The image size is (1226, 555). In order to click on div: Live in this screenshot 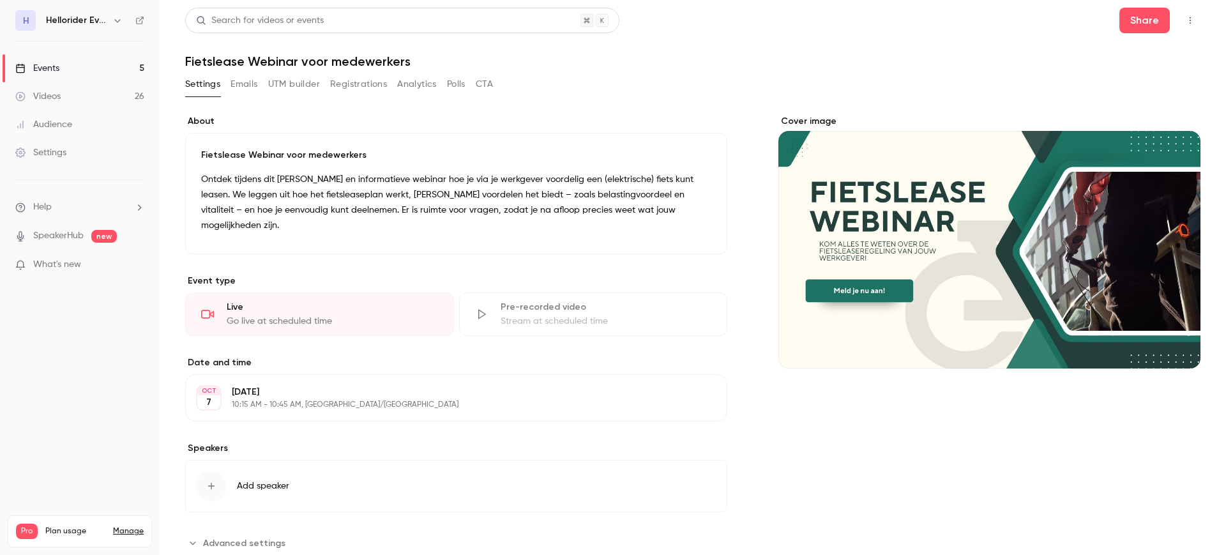, I will do `click(332, 307)`.